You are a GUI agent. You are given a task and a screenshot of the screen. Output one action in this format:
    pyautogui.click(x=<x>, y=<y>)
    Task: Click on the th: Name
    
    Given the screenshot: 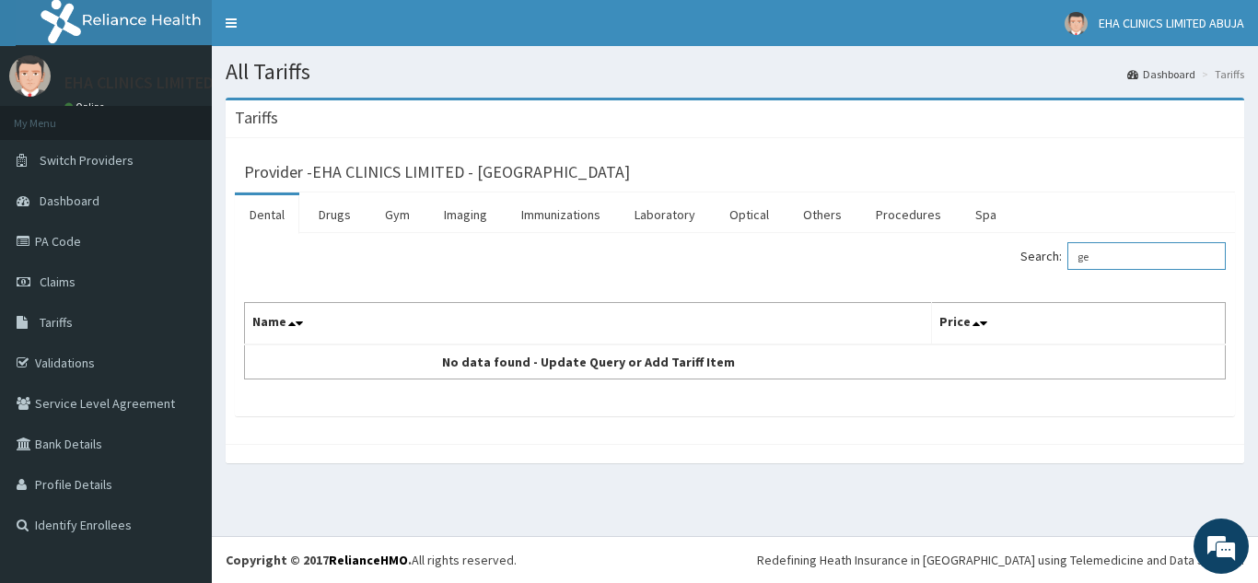 What is the action you would take?
    pyautogui.click(x=589, y=324)
    